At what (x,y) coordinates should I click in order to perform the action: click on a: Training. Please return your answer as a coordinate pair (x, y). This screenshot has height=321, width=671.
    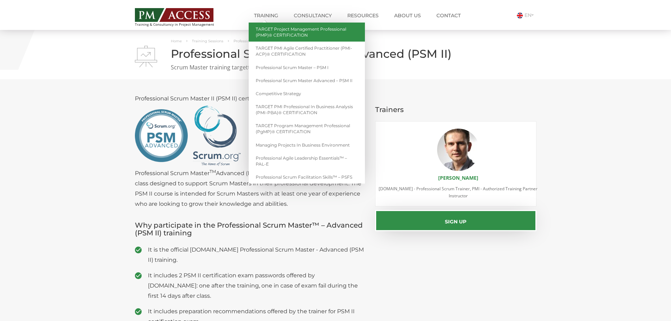
    Looking at the image, I should click on (266, 15).